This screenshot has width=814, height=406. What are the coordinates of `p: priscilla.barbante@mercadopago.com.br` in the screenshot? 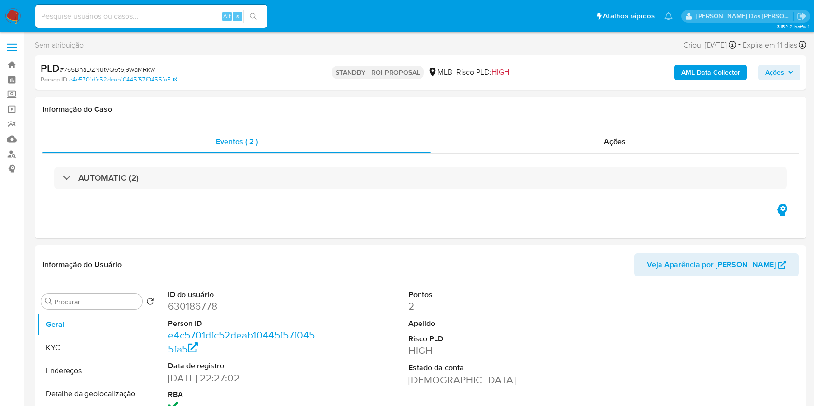 It's located at (745, 16).